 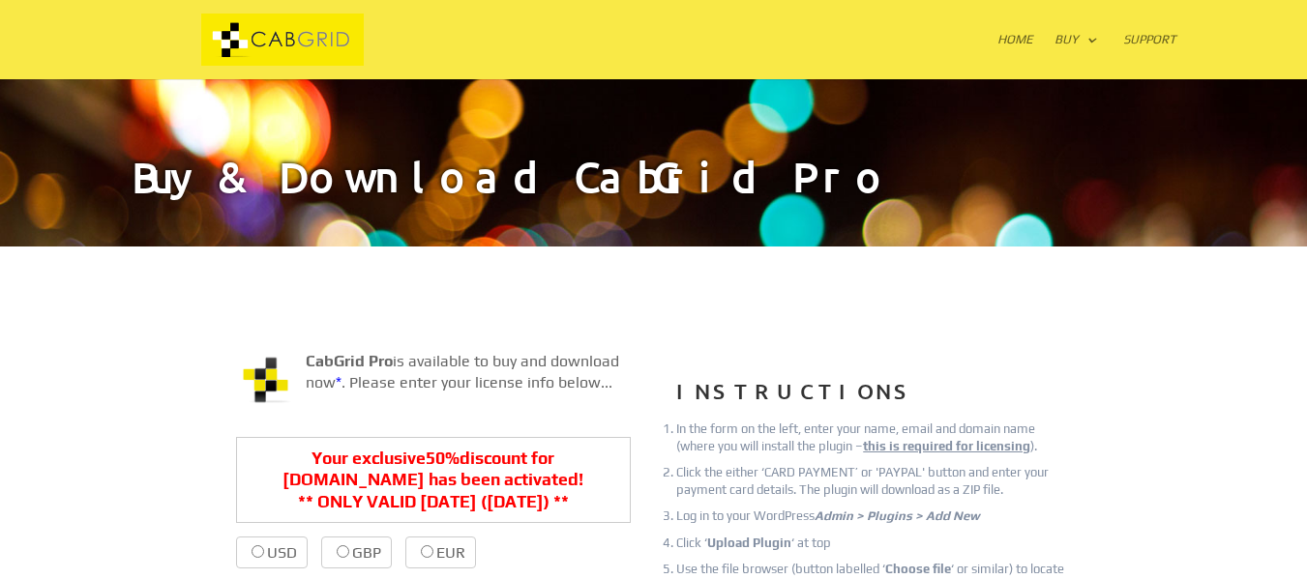 I want to click on span: 50%, so click(x=442, y=458).